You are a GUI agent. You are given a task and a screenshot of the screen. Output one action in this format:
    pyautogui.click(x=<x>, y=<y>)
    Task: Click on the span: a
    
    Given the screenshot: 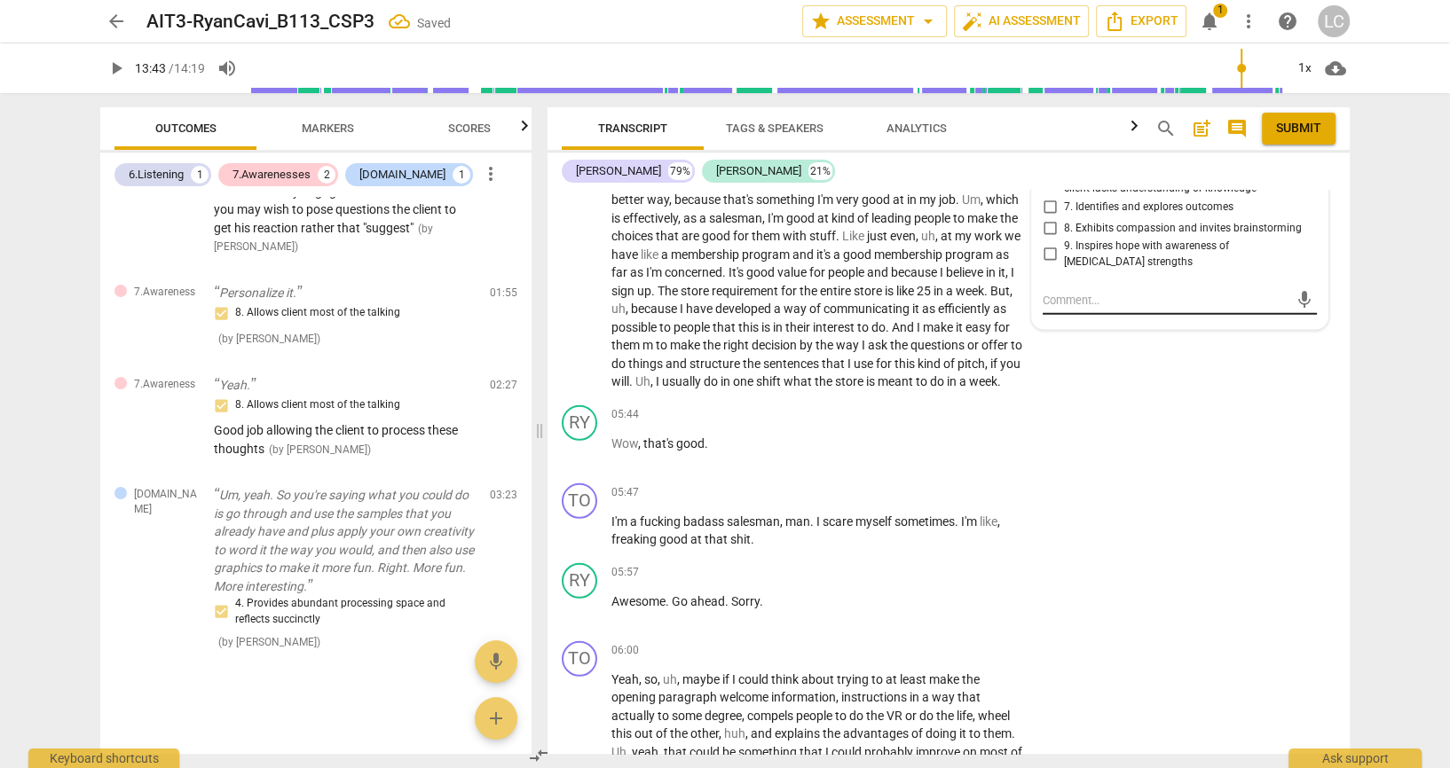 What is the action you would take?
    pyautogui.click(x=778, y=309)
    